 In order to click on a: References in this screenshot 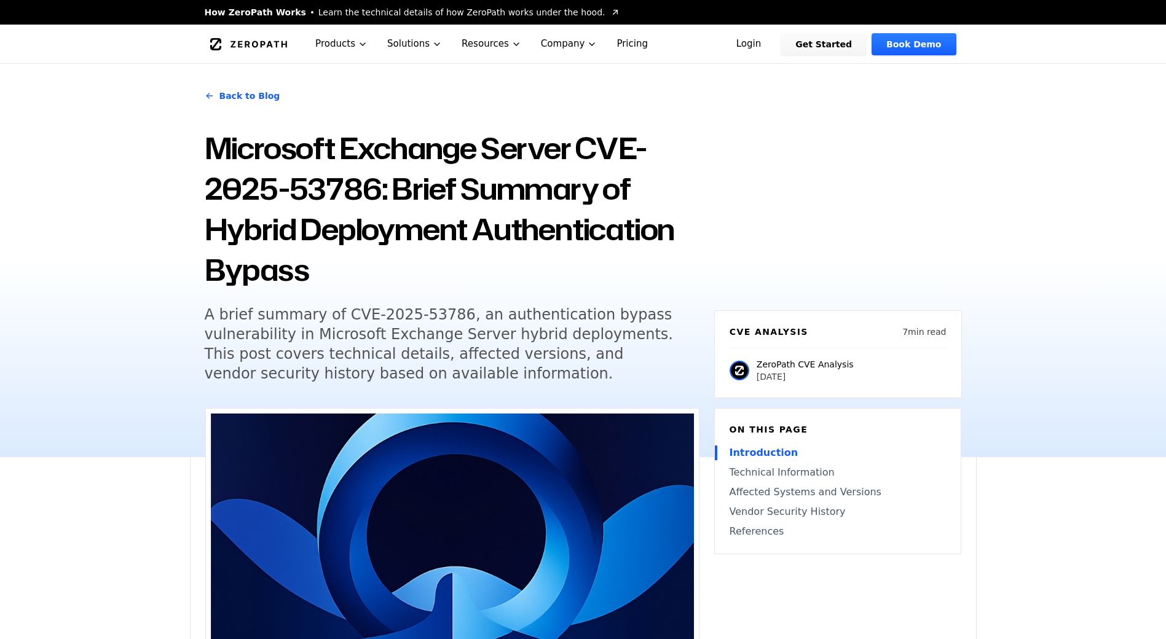, I will do `click(838, 532)`.